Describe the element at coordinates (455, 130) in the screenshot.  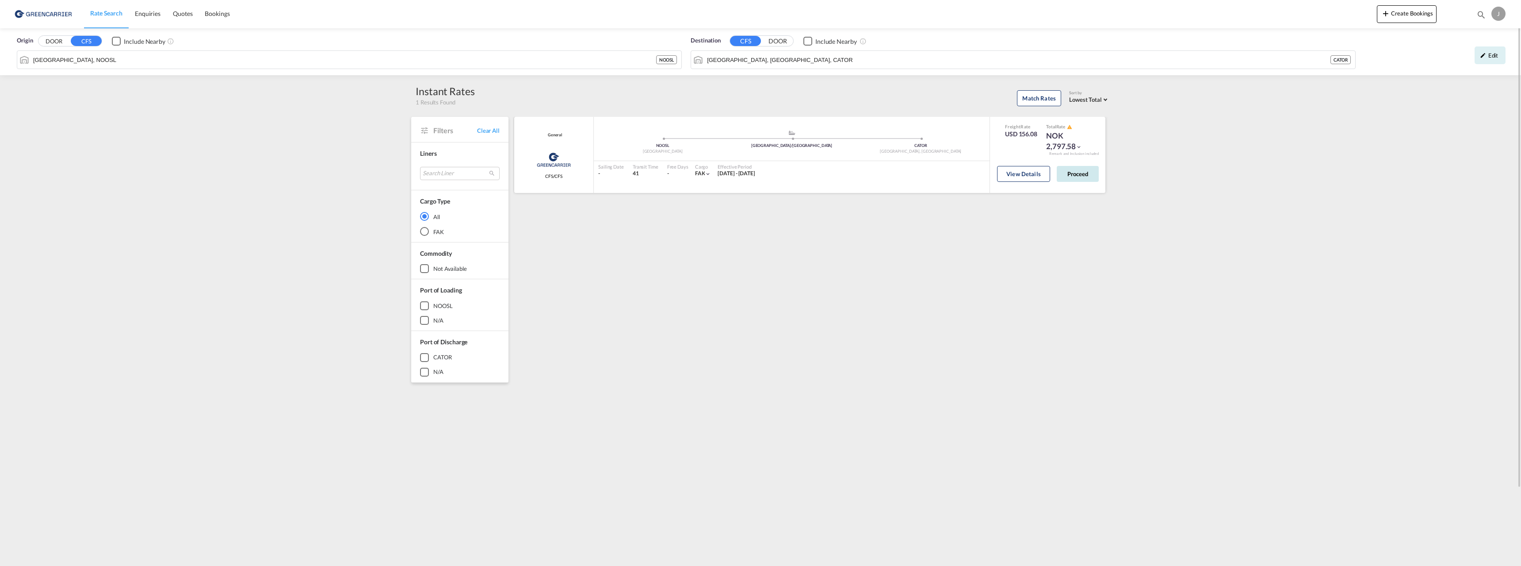
I see `span: Filters` at that location.